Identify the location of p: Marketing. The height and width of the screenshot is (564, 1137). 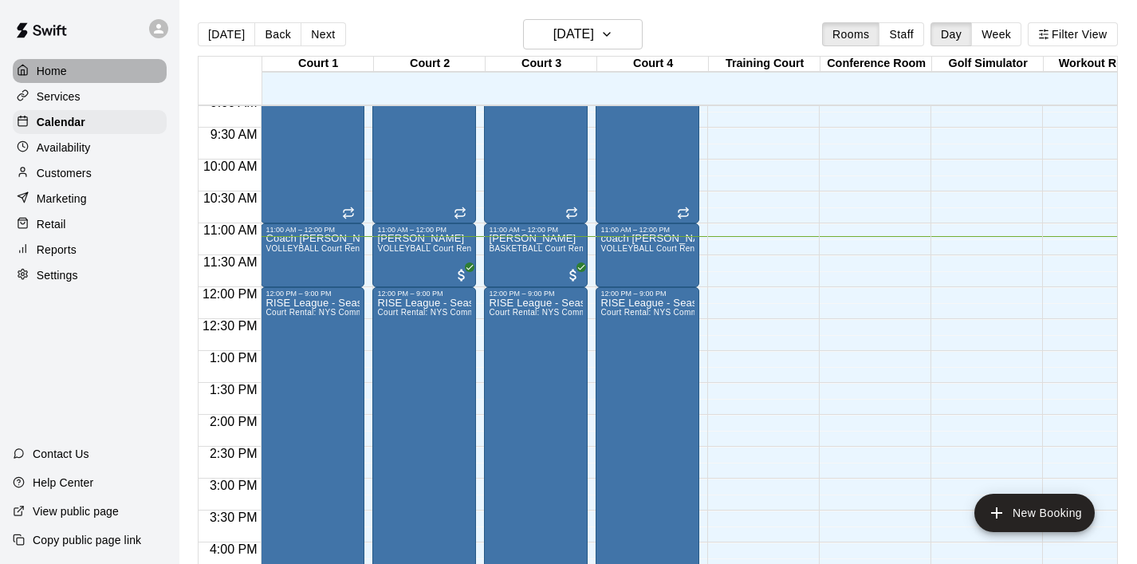
(61, 199).